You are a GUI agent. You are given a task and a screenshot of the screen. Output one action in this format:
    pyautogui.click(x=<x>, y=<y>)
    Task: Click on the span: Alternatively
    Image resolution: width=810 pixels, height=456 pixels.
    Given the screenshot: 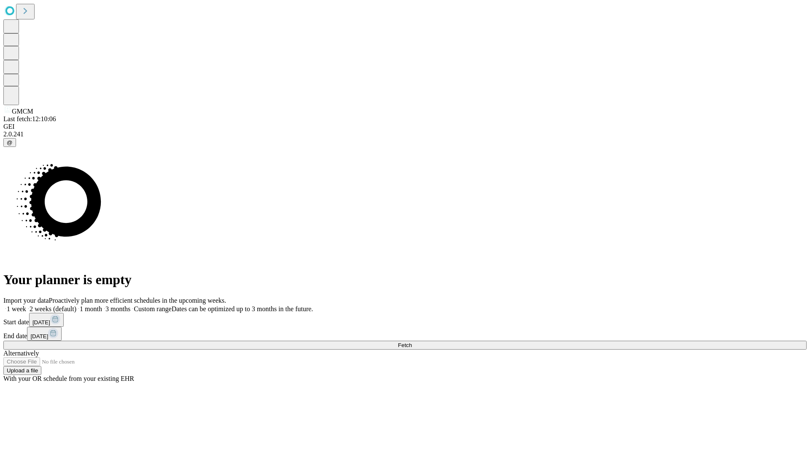 What is the action you would take?
    pyautogui.click(x=21, y=353)
    